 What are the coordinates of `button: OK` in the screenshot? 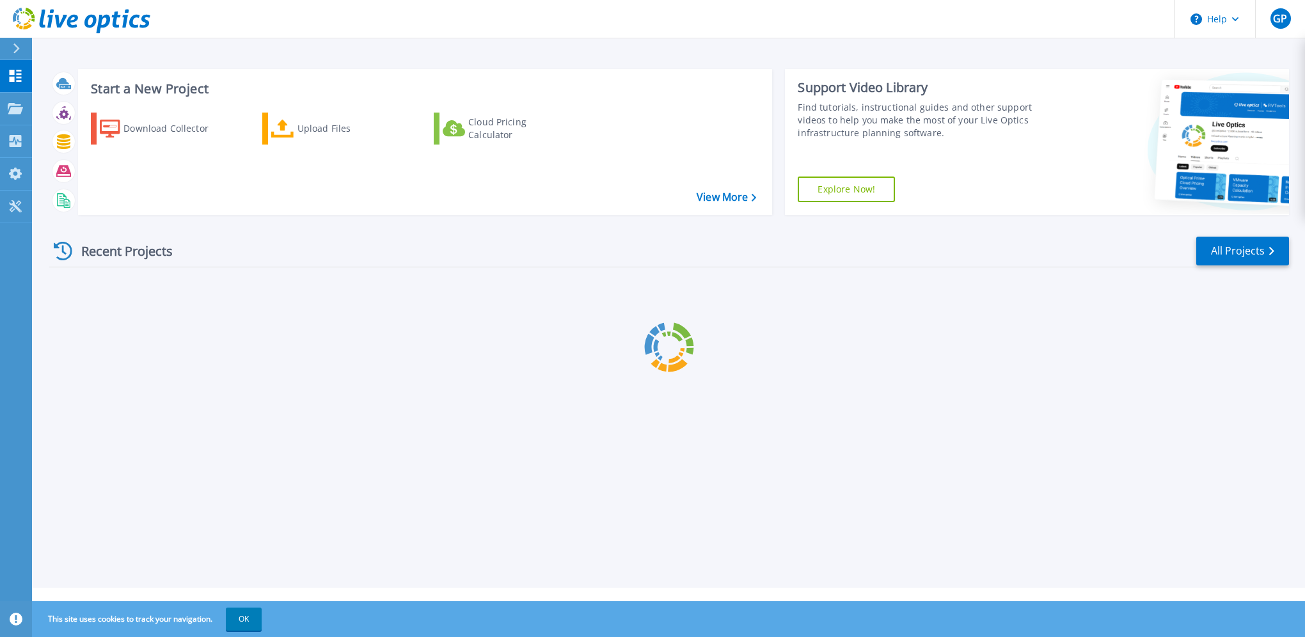 It's located at (244, 619).